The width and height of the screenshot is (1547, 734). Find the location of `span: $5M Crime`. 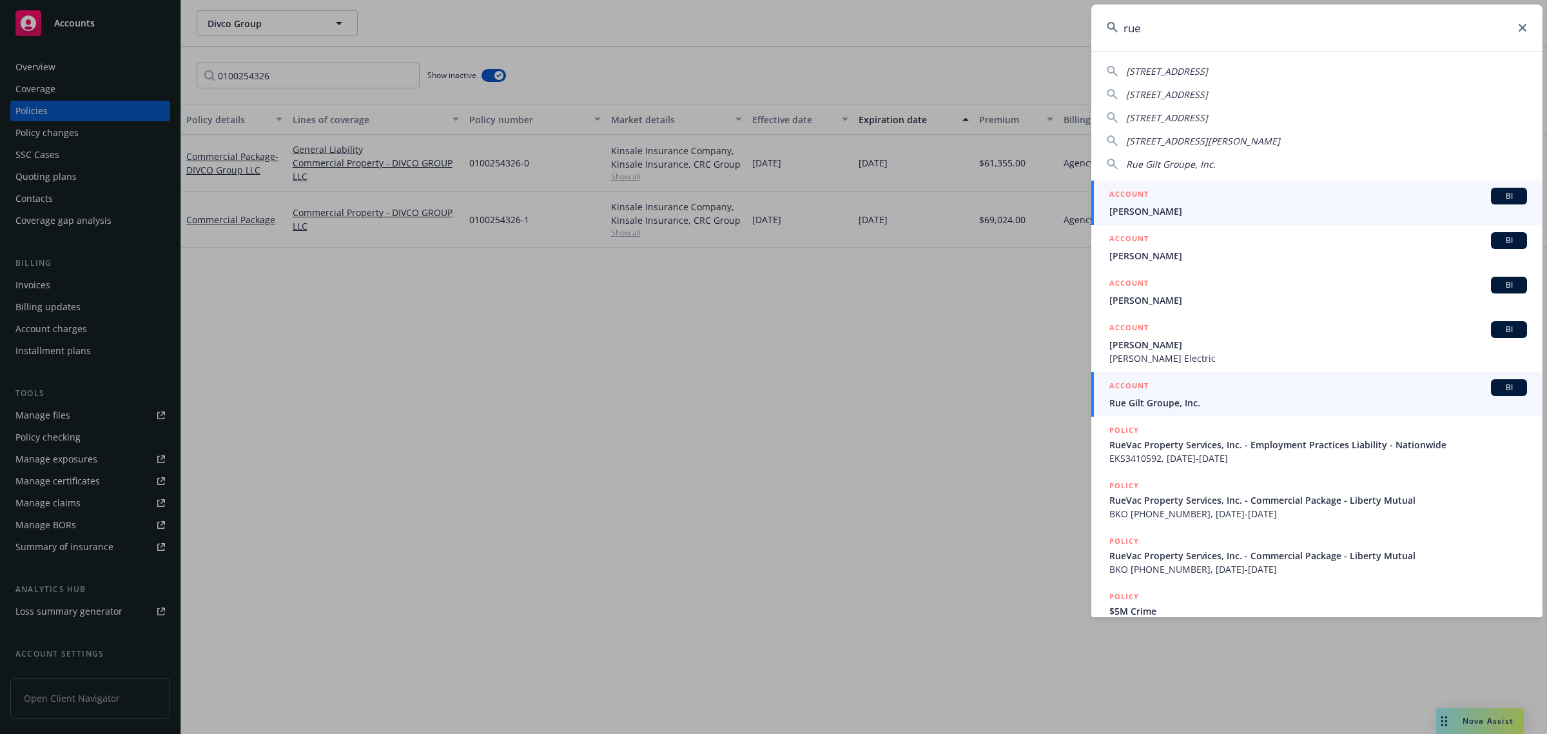

span: $5M Crime is located at coordinates (1319, 611).